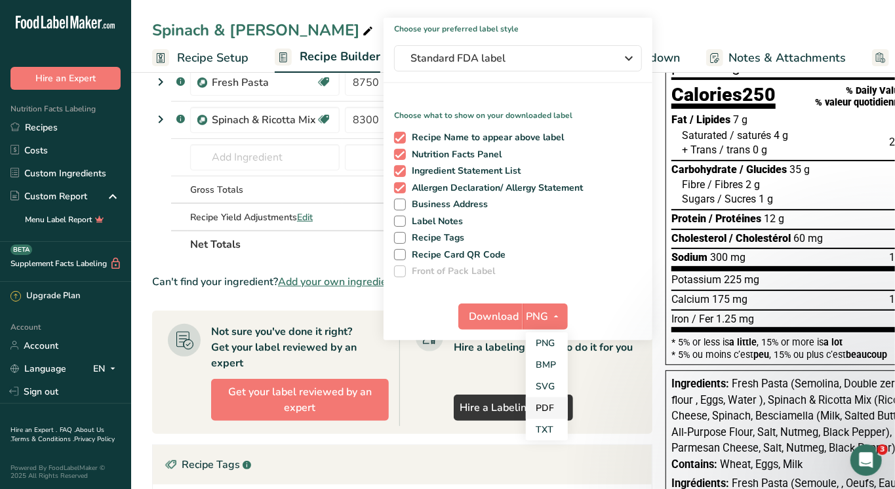 The width and height of the screenshot is (895, 489). Describe the element at coordinates (690, 299) in the screenshot. I see `span: Calcium` at that location.